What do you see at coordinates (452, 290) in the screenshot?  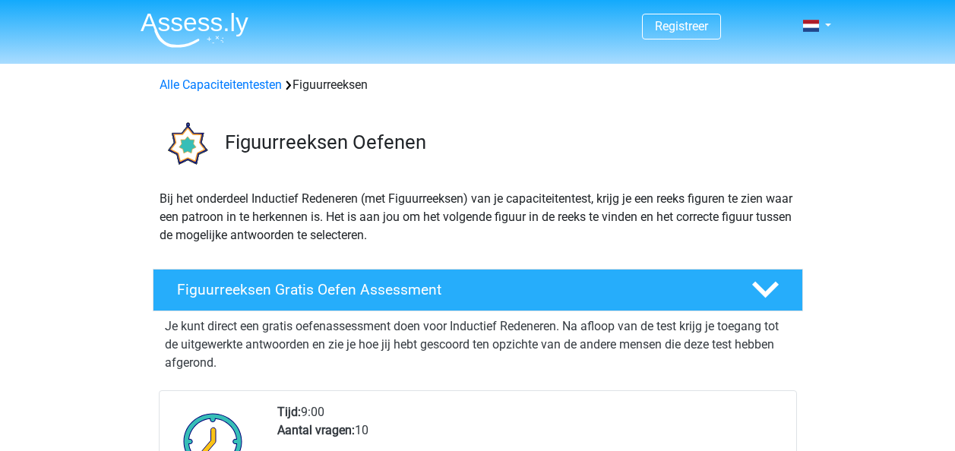 I see `h4: Figuurreeksen Gratis Oefen Assessment` at bounding box center [452, 290].